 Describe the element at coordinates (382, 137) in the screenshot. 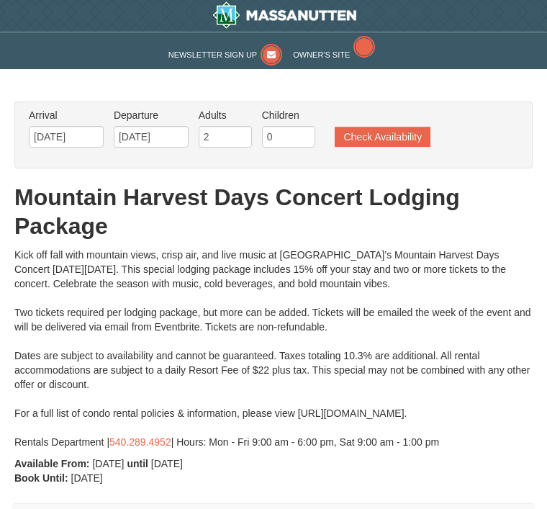

I see `button: Check Availability` at that location.